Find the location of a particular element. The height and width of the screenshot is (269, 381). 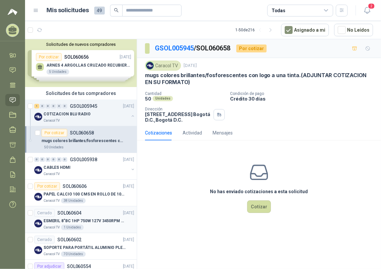

div: 1 Unidades is located at coordinates (72, 227).